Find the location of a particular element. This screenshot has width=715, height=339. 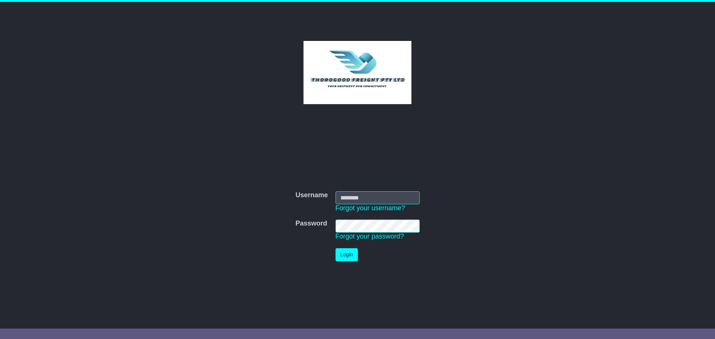

a: Forgot your username? is located at coordinates (370, 208).